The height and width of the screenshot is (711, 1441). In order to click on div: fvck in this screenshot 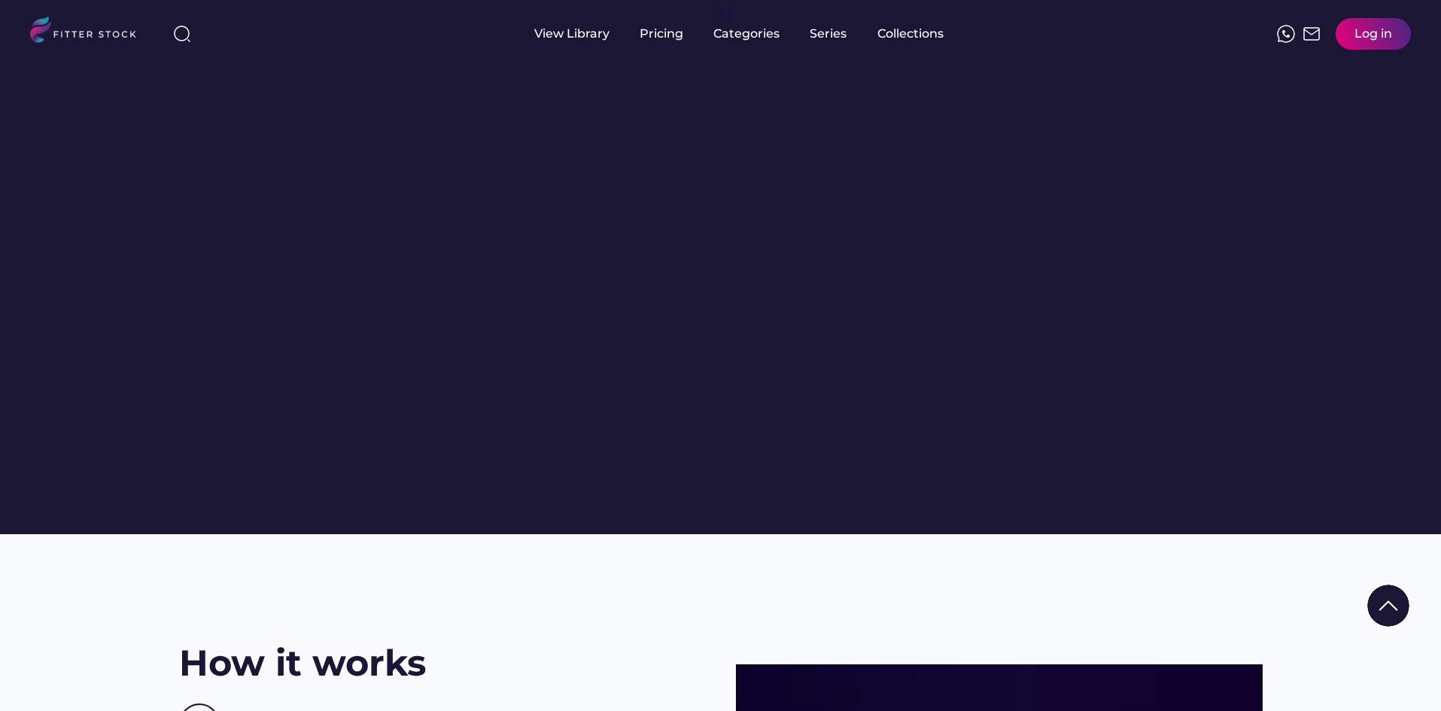, I will do `click(723, 15)`.